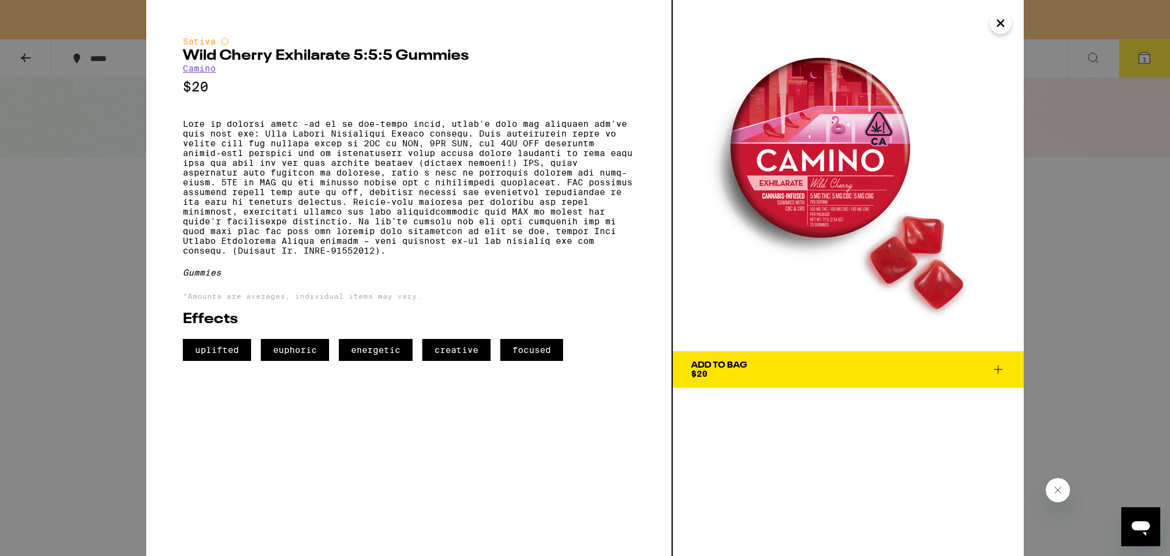 This screenshot has width=1170, height=556. Describe the element at coordinates (1001, 23) in the screenshot. I see `button: Close` at that location.